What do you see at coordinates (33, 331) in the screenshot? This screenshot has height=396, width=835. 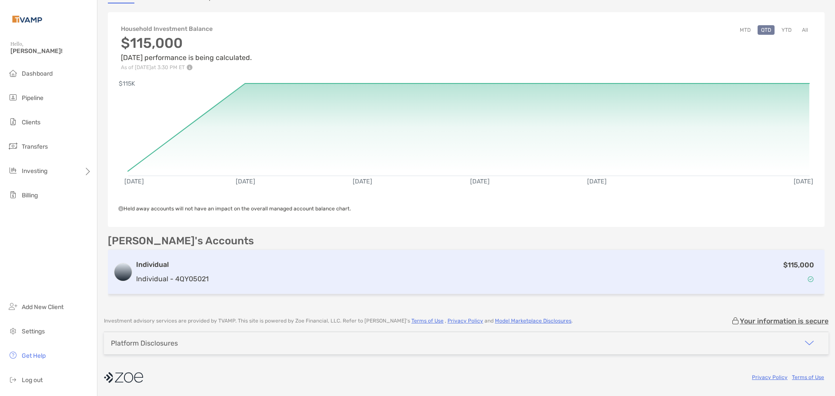 I see `span: Settings` at bounding box center [33, 331].